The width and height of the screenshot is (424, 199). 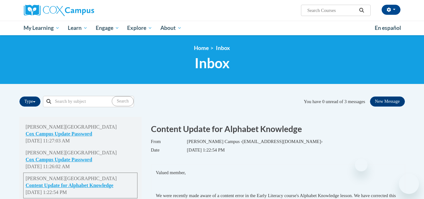 I want to click on span: unread of, so click(x=335, y=101).